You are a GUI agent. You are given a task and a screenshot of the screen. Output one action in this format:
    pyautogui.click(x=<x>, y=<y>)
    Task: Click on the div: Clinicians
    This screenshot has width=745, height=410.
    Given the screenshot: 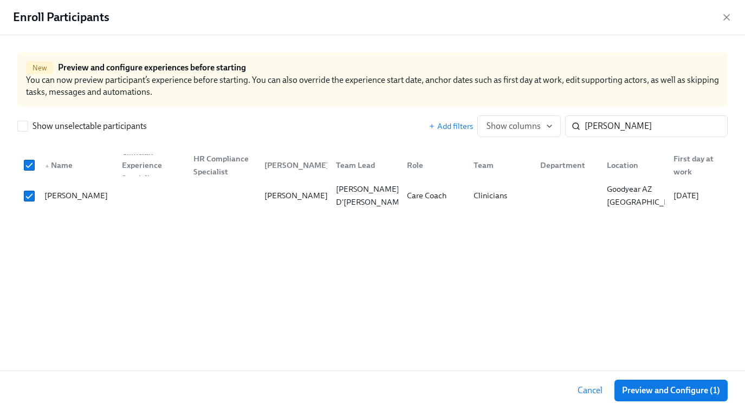 What is the action you would take?
    pyautogui.click(x=500, y=196)
    